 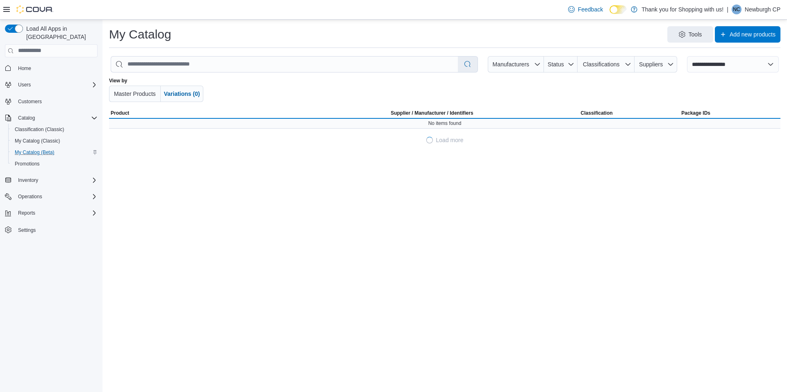 What do you see at coordinates (37, 141) in the screenshot?
I see `a: My Catalog (Classic)` at bounding box center [37, 141].